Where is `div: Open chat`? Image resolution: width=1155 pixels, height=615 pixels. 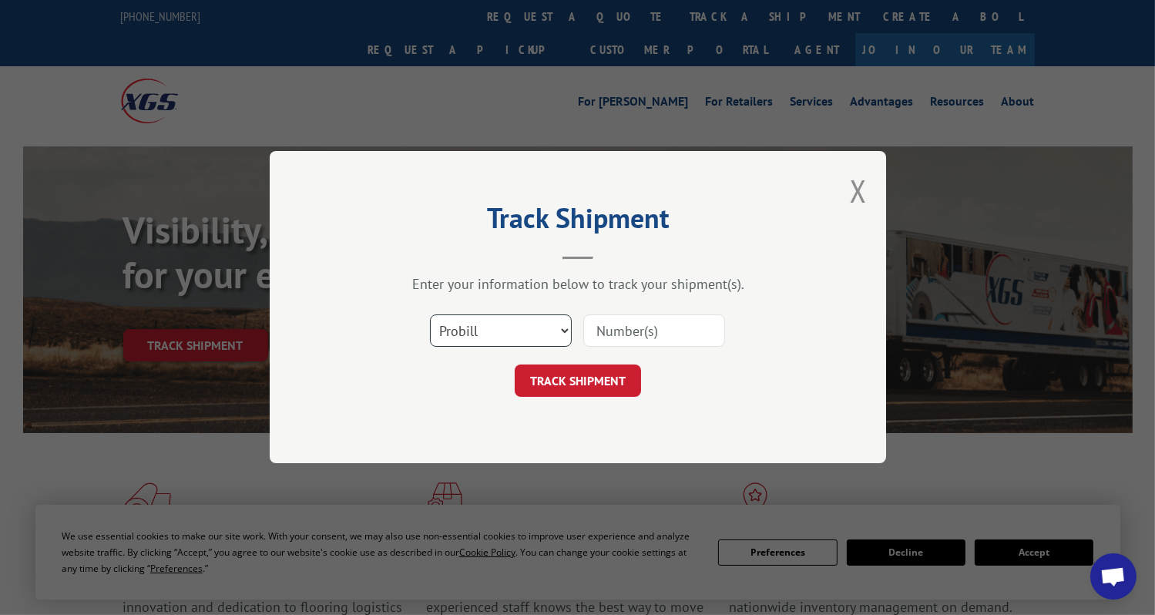
div: Open chat is located at coordinates (1113, 576).